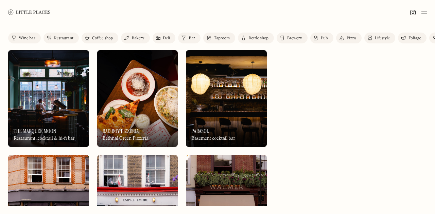 Image resolution: width=435 pixels, height=214 pixels. What do you see at coordinates (258, 38) in the screenshot?
I see `div: Bottle shop` at bounding box center [258, 38].